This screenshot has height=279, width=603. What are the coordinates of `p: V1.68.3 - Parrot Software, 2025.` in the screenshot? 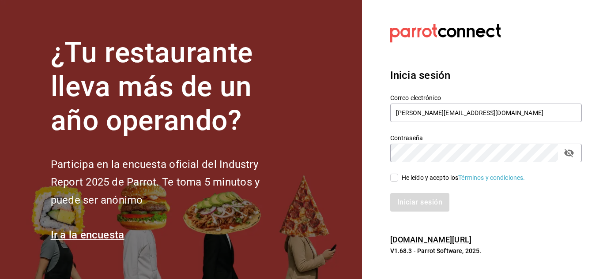 It's located at (486, 251).